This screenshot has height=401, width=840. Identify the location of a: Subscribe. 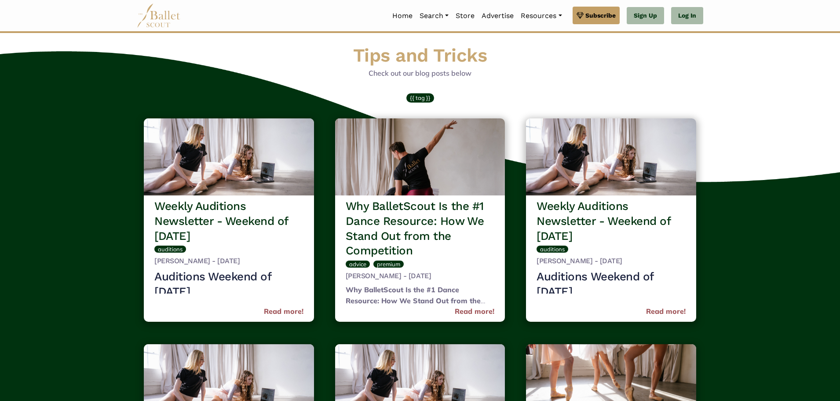
(596, 15).